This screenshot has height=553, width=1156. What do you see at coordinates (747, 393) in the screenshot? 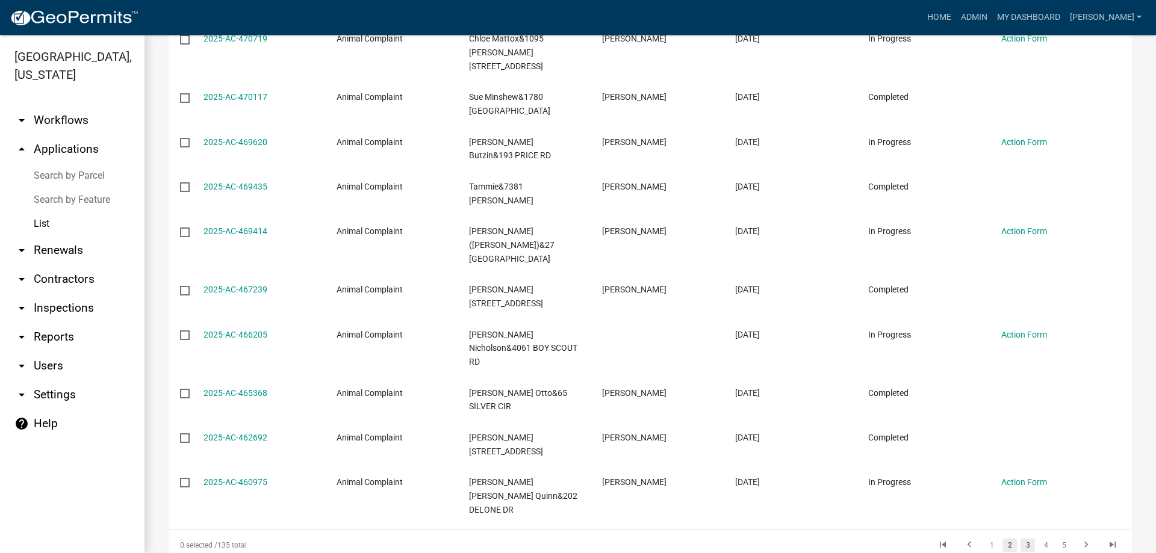
I see `span: 08/18/2025` at bounding box center [747, 393].